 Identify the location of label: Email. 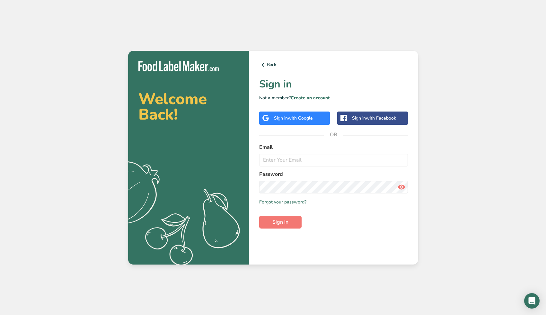
(334, 147).